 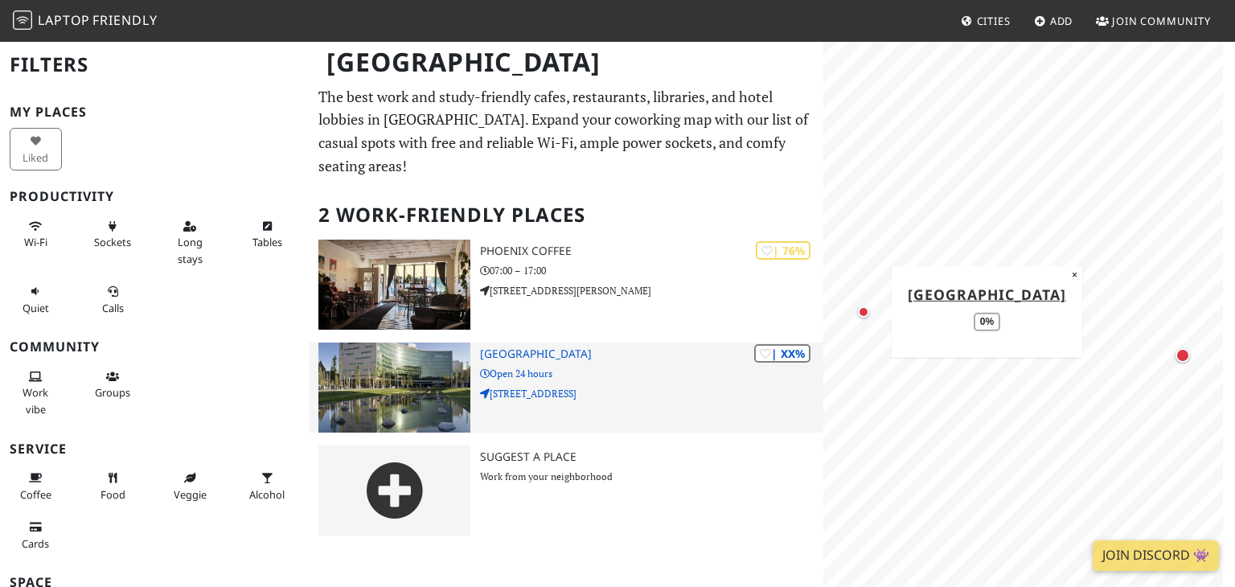 I want to click on span: Cities, so click(x=994, y=21).